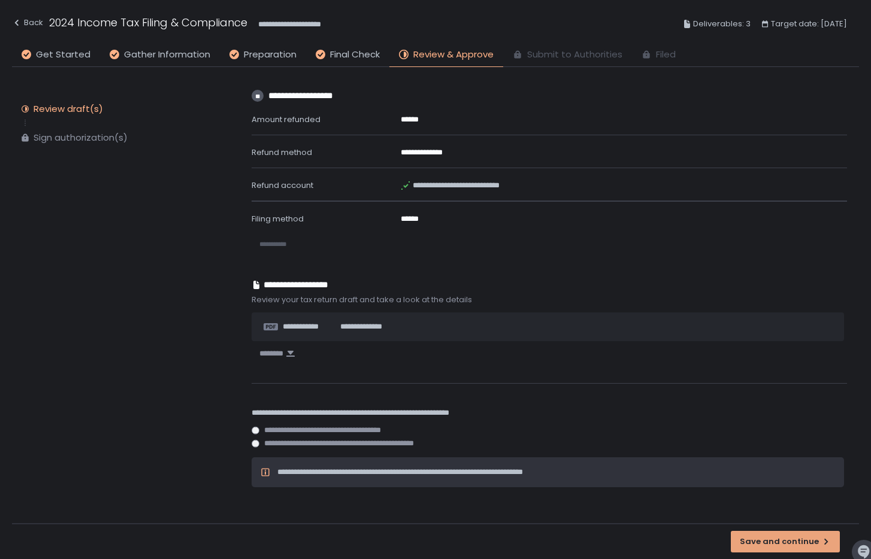 The width and height of the screenshot is (871, 559). Describe the element at coordinates (785, 542) in the screenshot. I see `div: Save and continue` at that location.